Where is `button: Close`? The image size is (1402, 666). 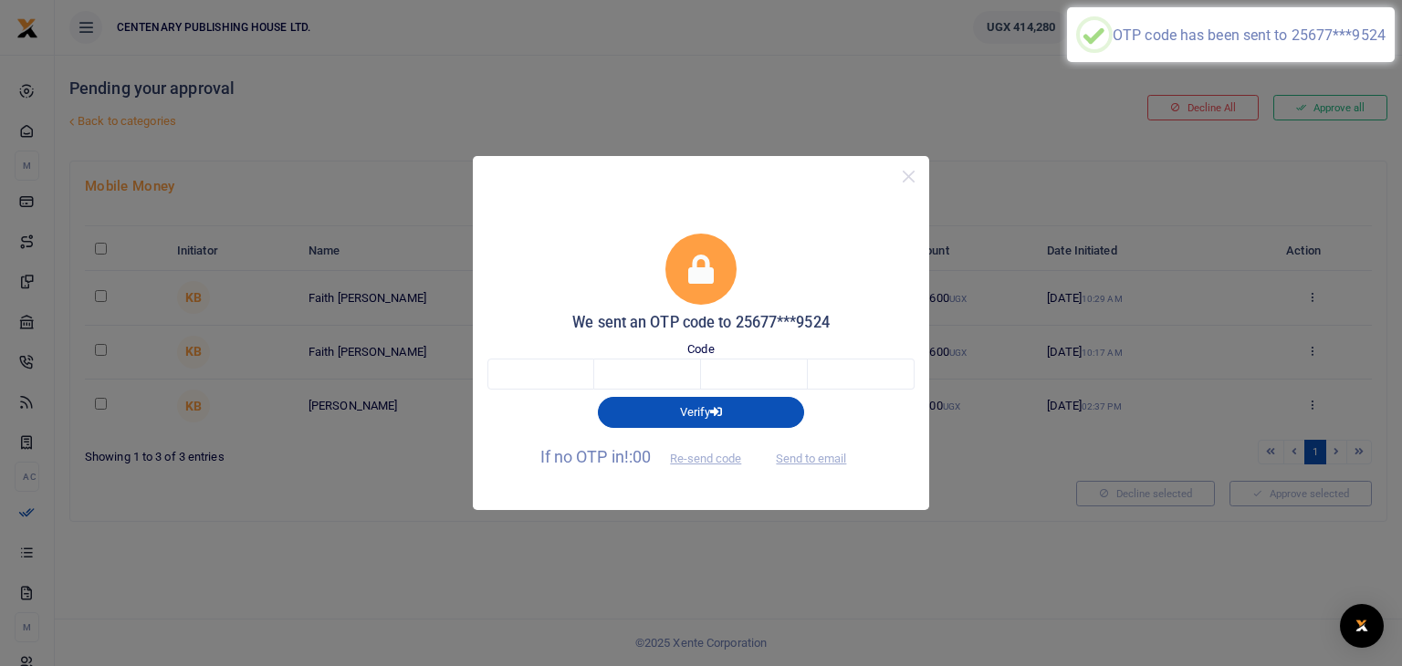
button: Close is located at coordinates (908, 176).